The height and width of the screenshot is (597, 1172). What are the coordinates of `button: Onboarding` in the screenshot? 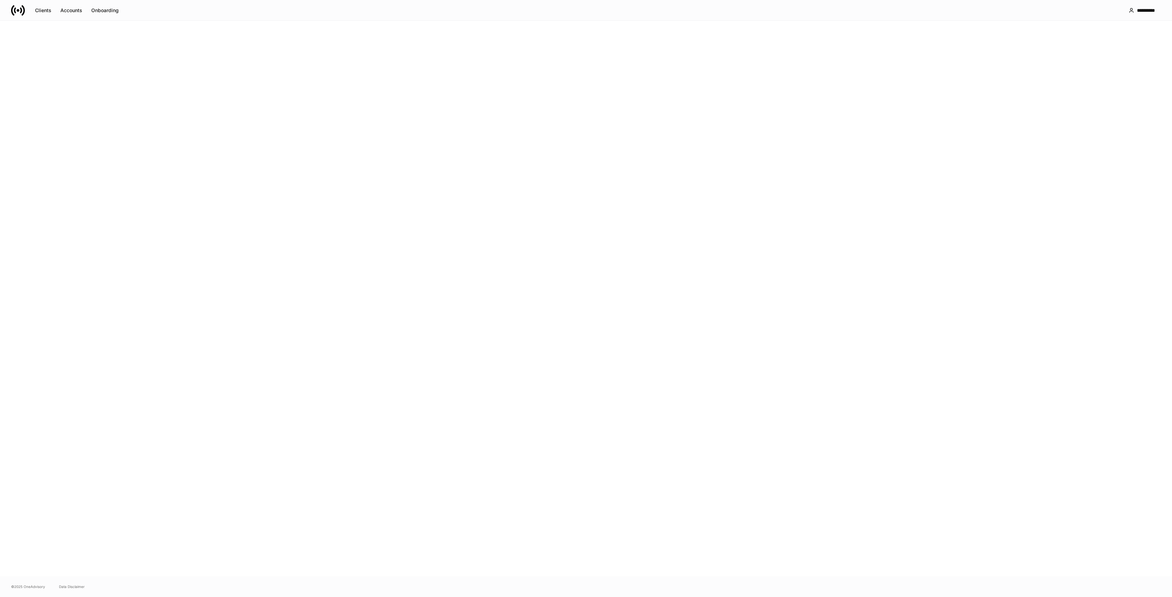 It's located at (105, 10).